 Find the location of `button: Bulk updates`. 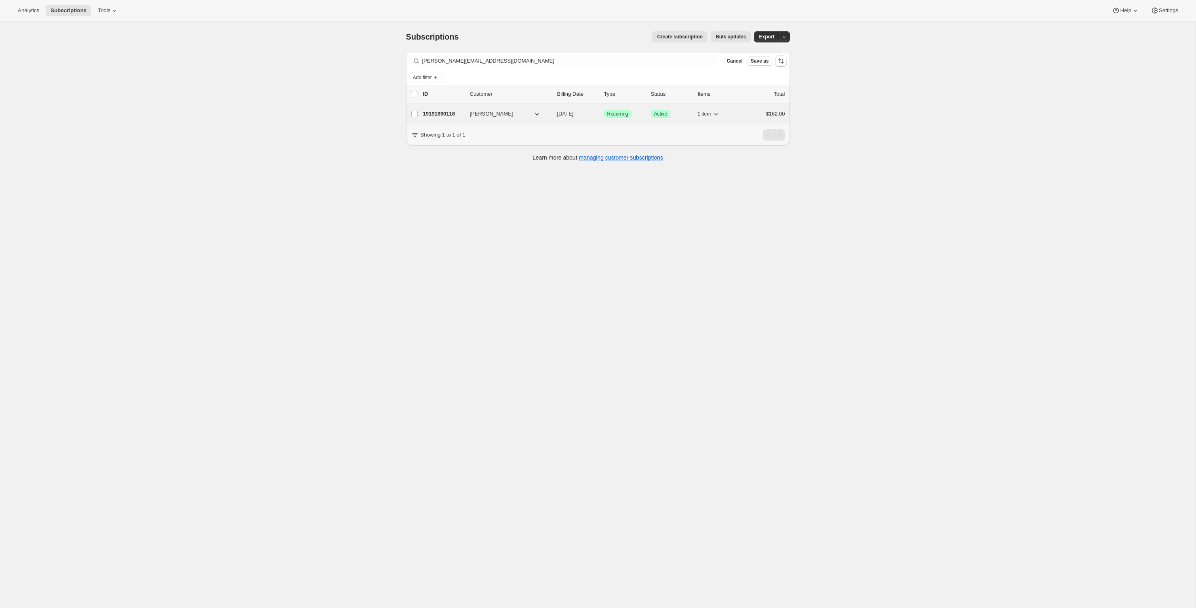

button: Bulk updates is located at coordinates (730, 37).